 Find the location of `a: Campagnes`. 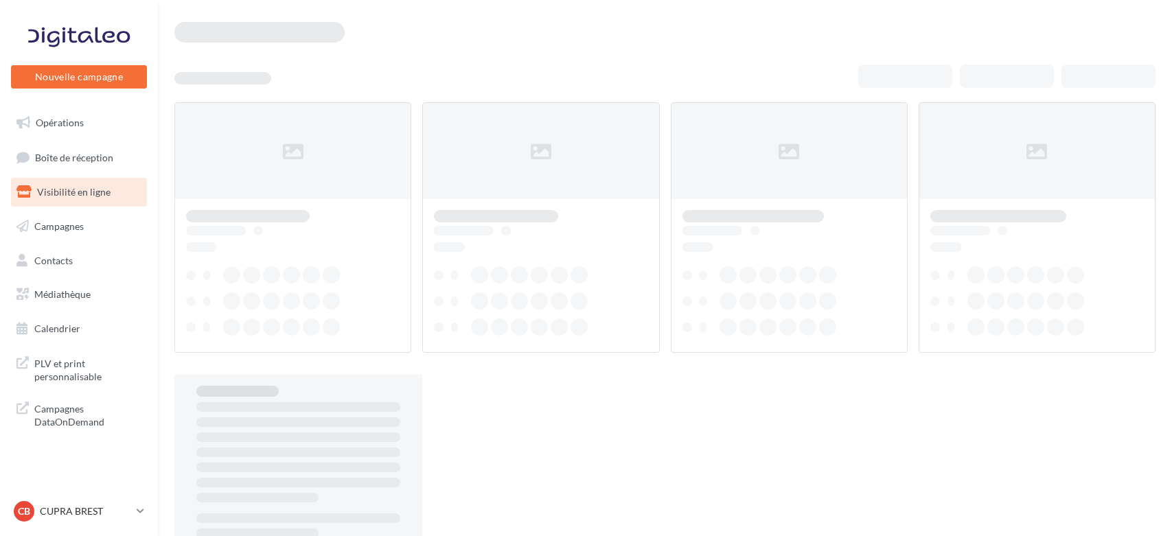

a: Campagnes is located at coordinates (79, 227).